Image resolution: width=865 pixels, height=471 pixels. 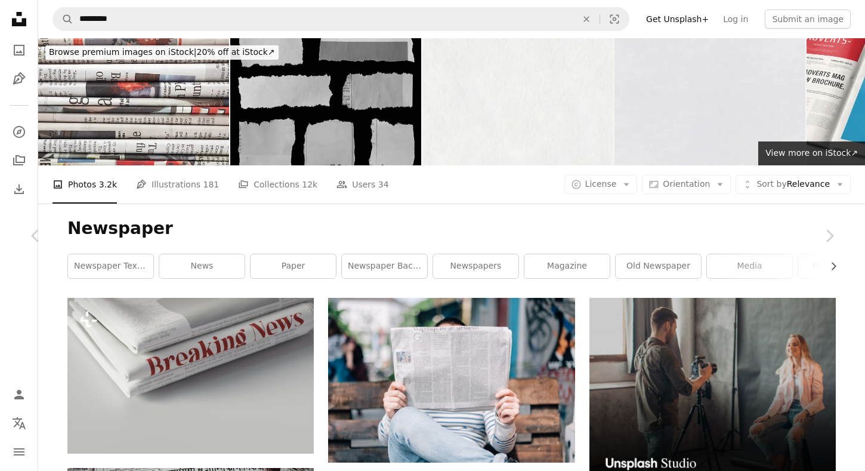 What do you see at coordinates (658, 266) in the screenshot?
I see `a: old newspaper` at bounding box center [658, 266].